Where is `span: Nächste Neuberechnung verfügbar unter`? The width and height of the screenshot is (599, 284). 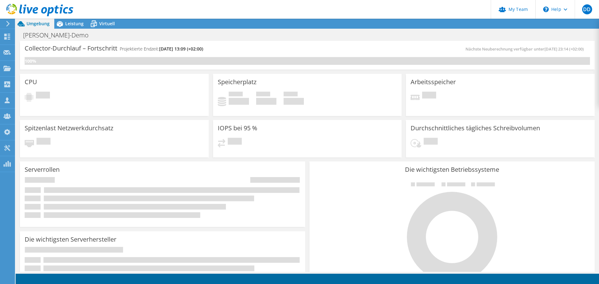 span: Nächste Neuberechnung verfügbar unter is located at coordinates (526, 49).